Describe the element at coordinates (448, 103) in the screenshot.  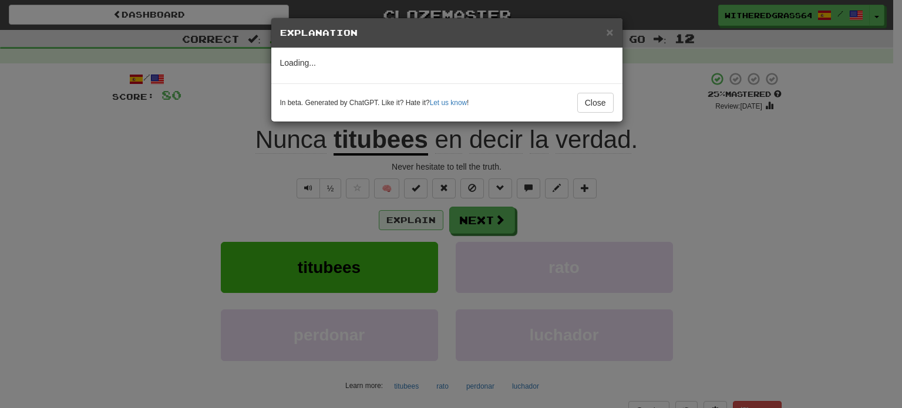
I see `a: Let us know` at that location.